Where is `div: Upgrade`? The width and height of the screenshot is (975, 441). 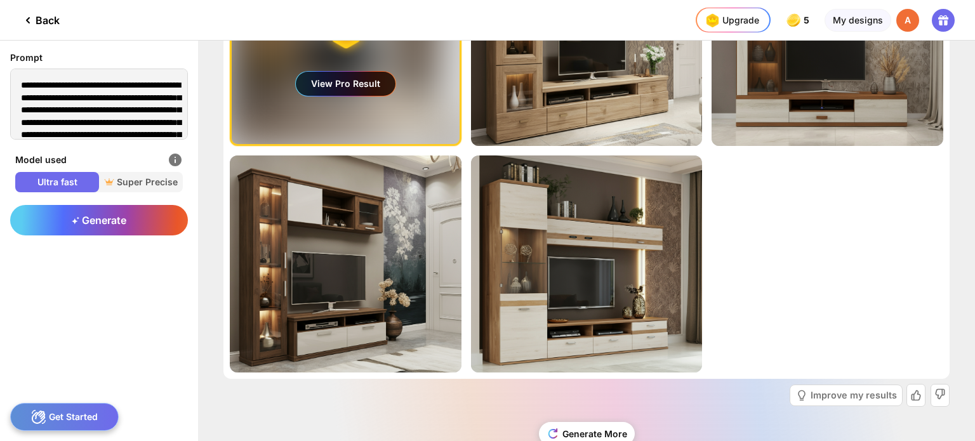
div: Upgrade is located at coordinates (731, 20).